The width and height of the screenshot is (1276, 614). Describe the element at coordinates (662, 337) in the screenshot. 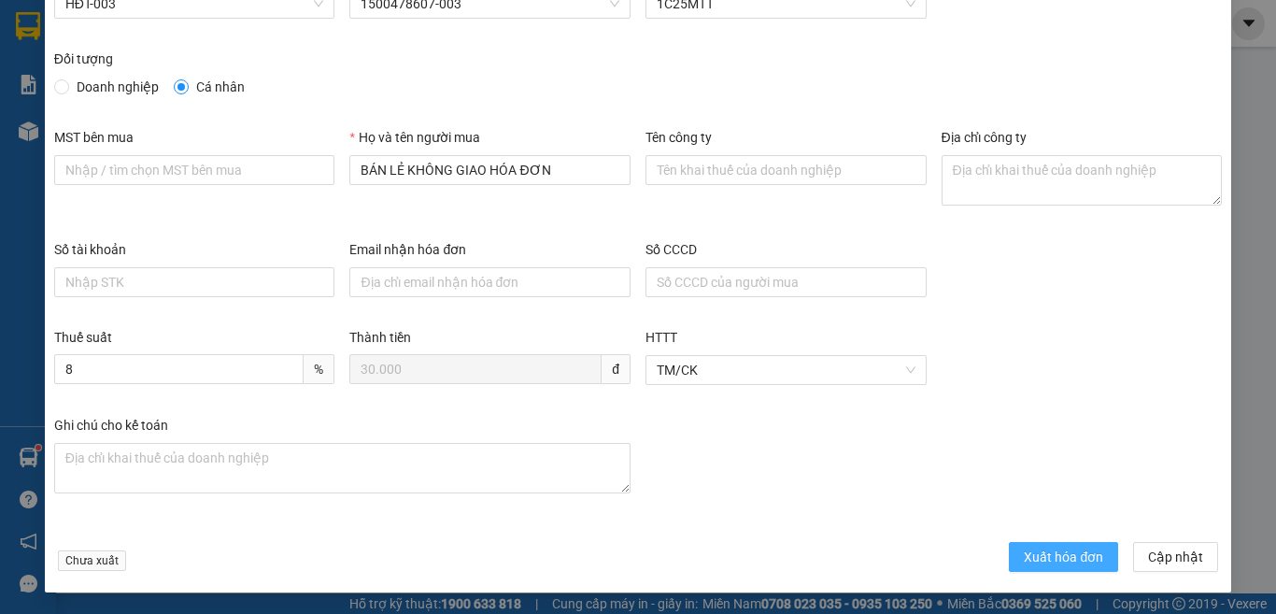

I see `label: HTTT` at that location.